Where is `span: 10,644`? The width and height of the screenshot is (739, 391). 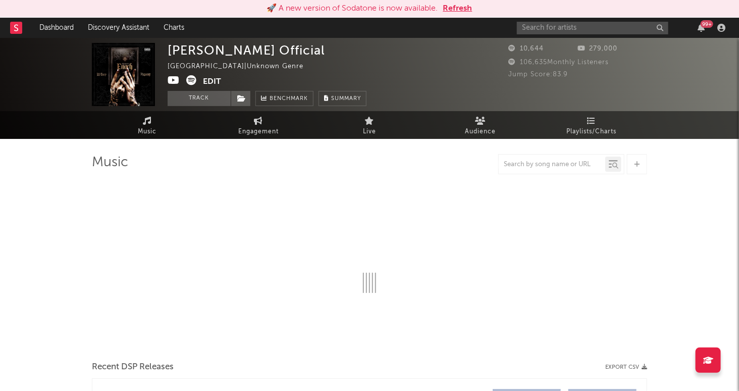
span: 10,644 is located at coordinates (526, 48).